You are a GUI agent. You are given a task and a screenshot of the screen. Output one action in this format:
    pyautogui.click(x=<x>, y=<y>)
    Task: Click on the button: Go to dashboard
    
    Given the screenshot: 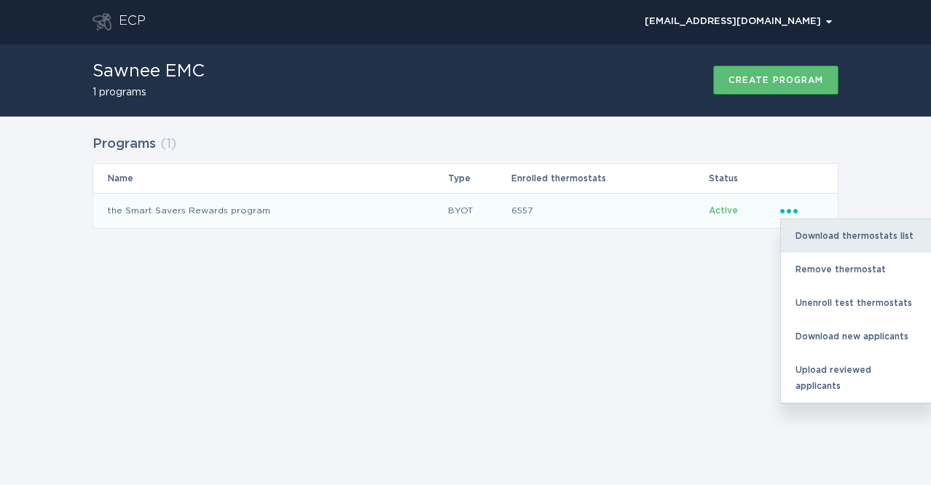 What is the action you would take?
    pyautogui.click(x=102, y=22)
    